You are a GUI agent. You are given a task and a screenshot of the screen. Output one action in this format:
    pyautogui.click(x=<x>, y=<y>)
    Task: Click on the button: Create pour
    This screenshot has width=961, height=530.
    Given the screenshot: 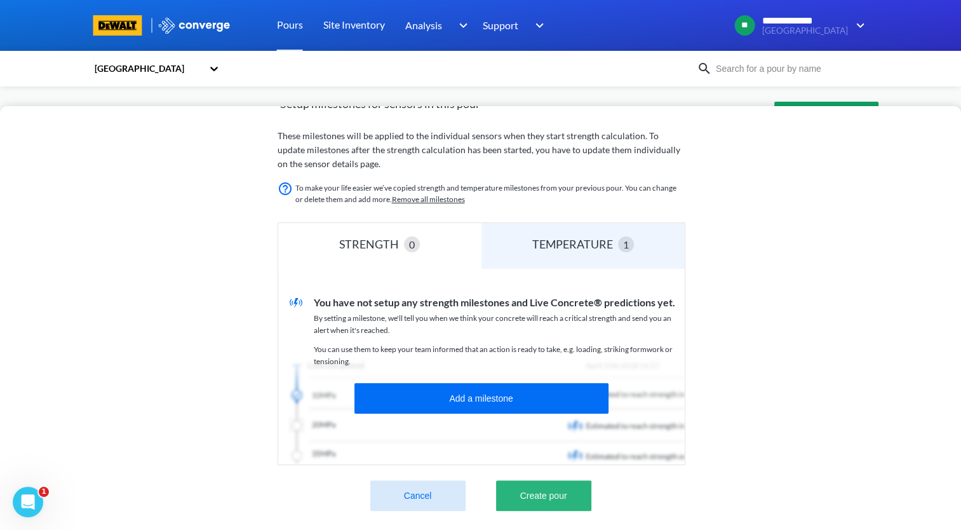 What is the action you would take?
    pyautogui.click(x=544, y=496)
    